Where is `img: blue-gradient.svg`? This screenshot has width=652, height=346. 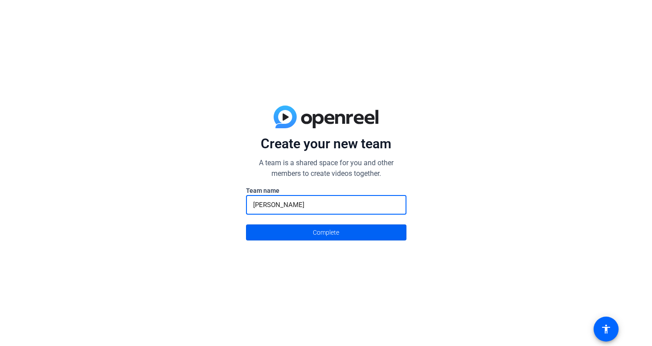 img: blue-gradient.svg is located at coordinates (326, 117).